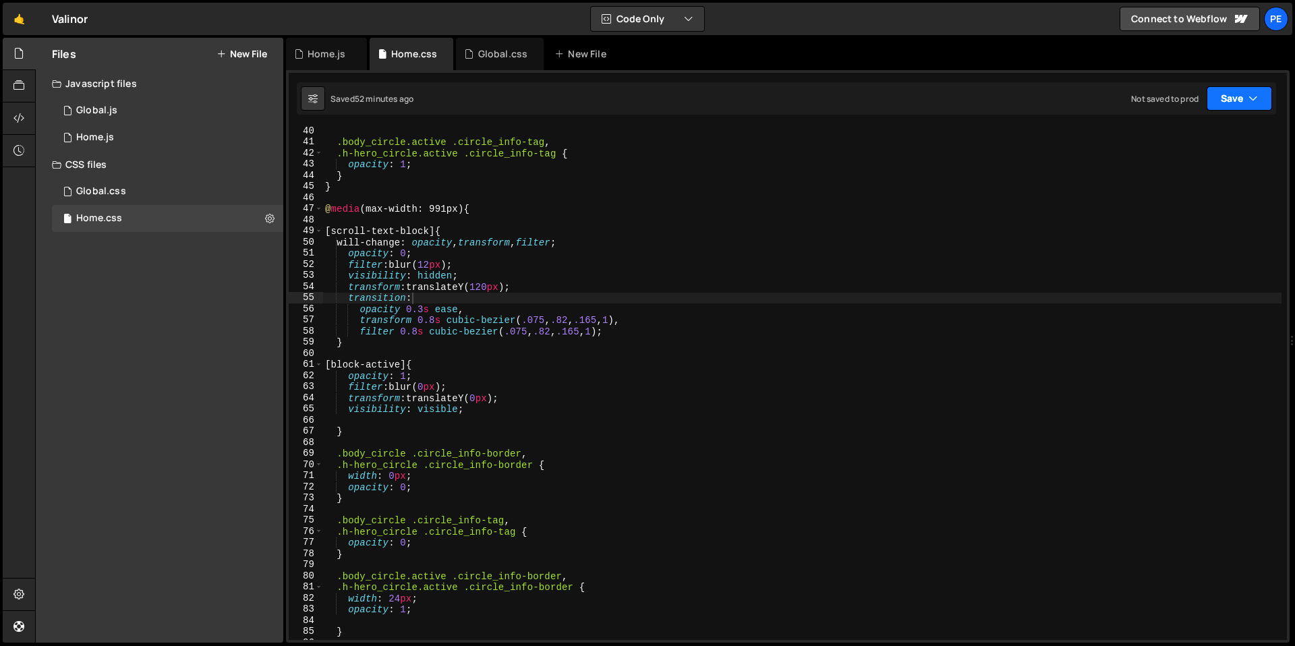 This screenshot has width=1295, height=646. What do you see at coordinates (305, 631) in the screenshot?
I see `div: 85` at bounding box center [305, 631].